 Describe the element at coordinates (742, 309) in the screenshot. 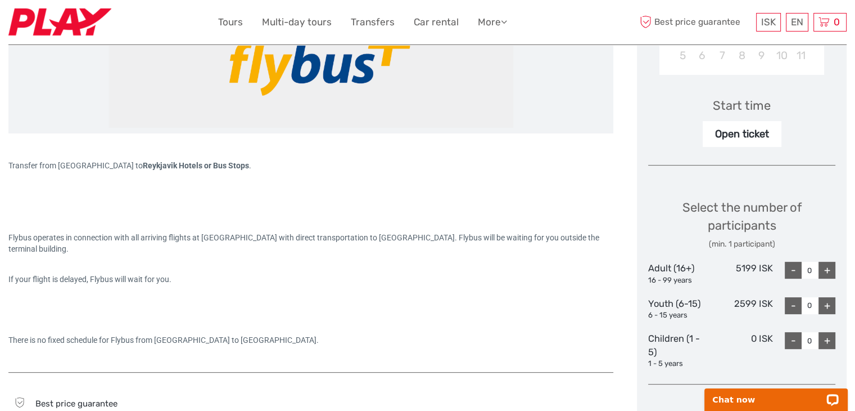

I see `div: 2599 ISK` at that location.